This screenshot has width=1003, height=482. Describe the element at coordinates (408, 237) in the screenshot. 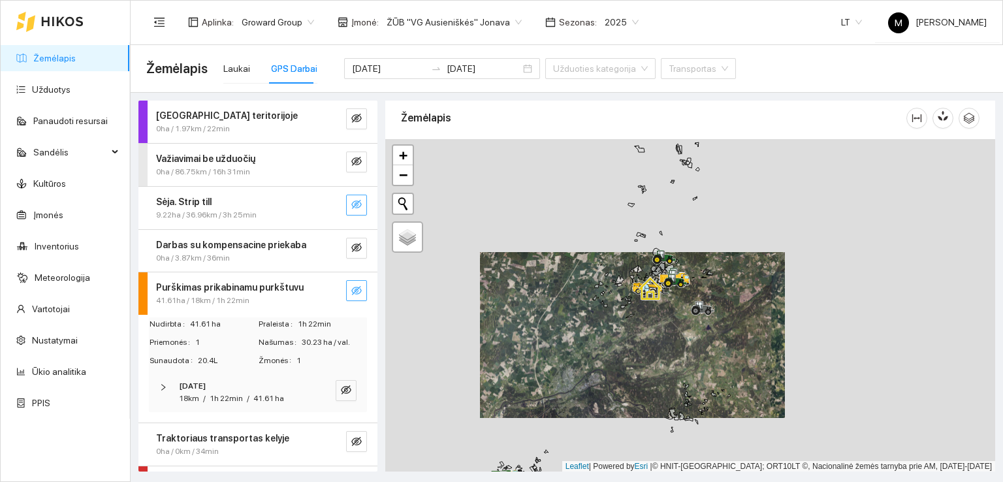

I see `a: Layers` at that location.